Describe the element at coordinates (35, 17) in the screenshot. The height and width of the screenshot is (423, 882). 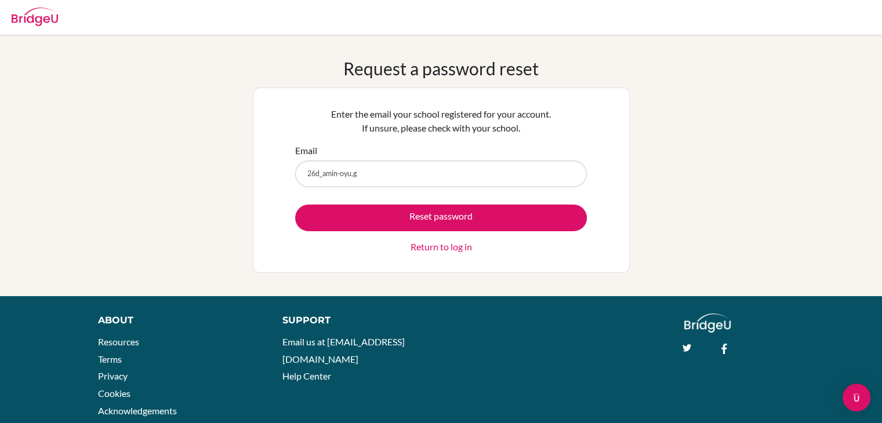
I see `img: Bridge-U` at that location.